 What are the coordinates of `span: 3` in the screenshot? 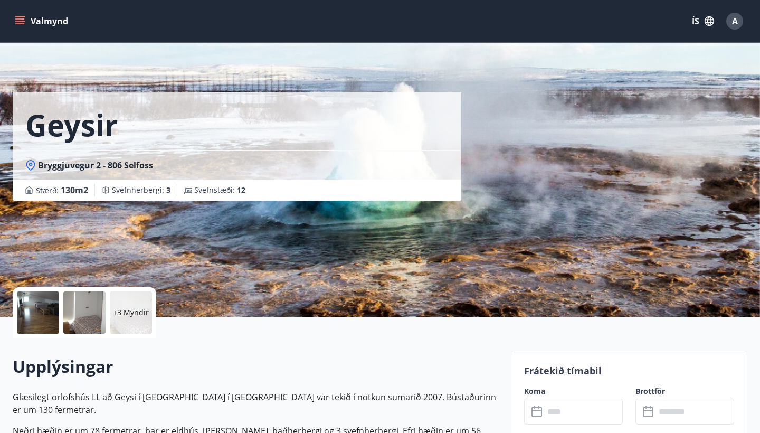 It's located at (168, 189).